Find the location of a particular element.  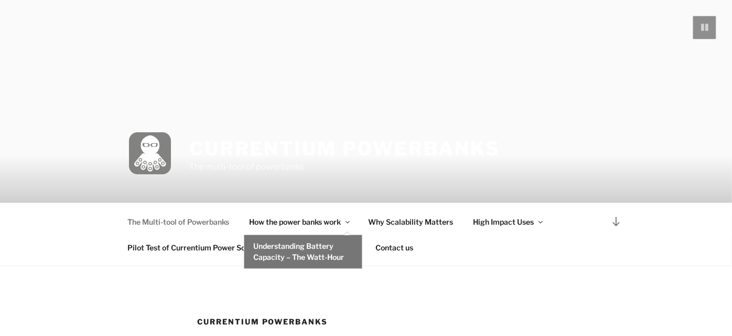

a: How the power banks work is located at coordinates (299, 221).